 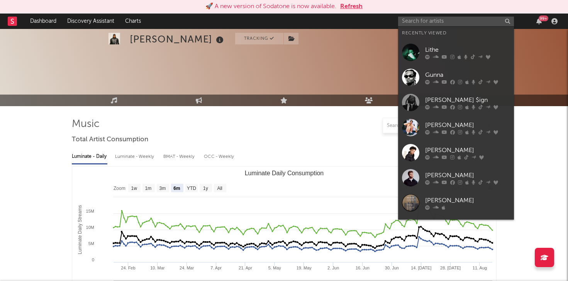 I want to click on text: 5M, so click(x=91, y=244).